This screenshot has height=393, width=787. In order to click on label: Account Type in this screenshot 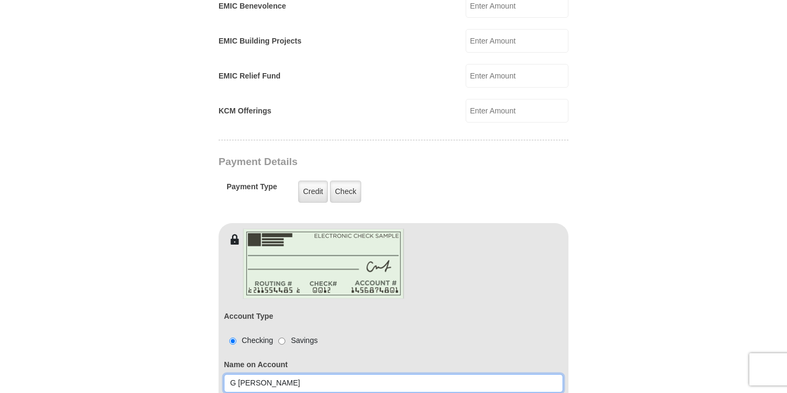, I will do `click(249, 316)`.